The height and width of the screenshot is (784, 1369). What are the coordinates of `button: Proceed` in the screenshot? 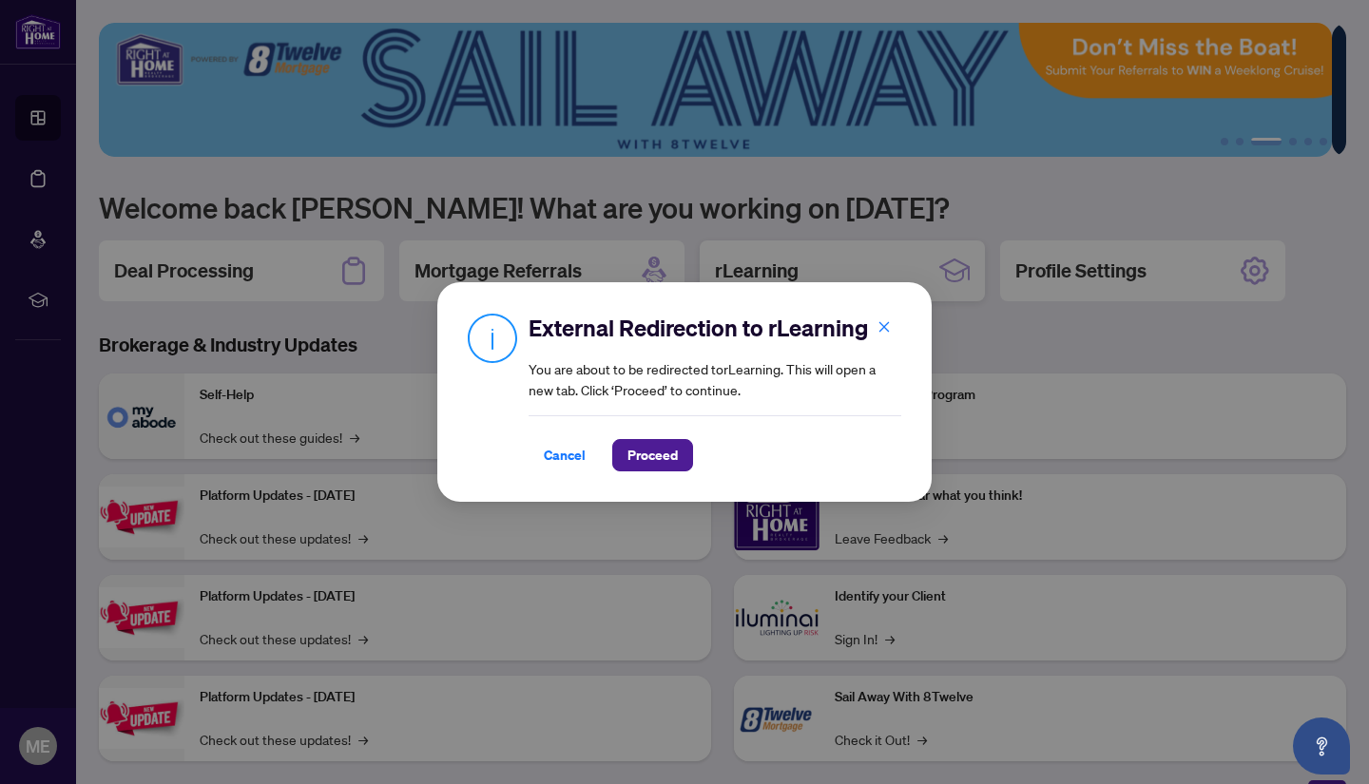 It's located at (652, 455).